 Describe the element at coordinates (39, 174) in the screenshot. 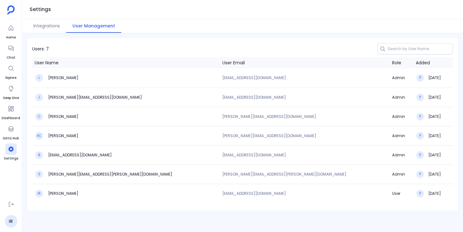

I see `p: S` at that location.